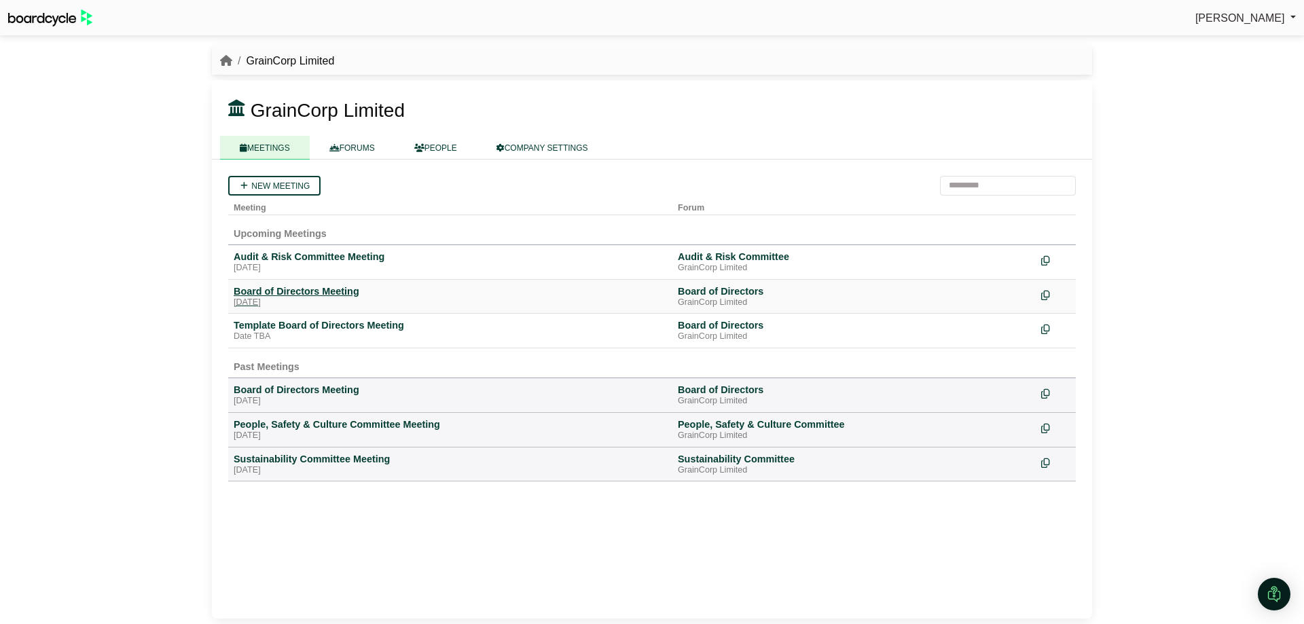 The height and width of the screenshot is (624, 1304). Describe the element at coordinates (266, 367) in the screenshot. I see `span: Past Meetings` at that location.